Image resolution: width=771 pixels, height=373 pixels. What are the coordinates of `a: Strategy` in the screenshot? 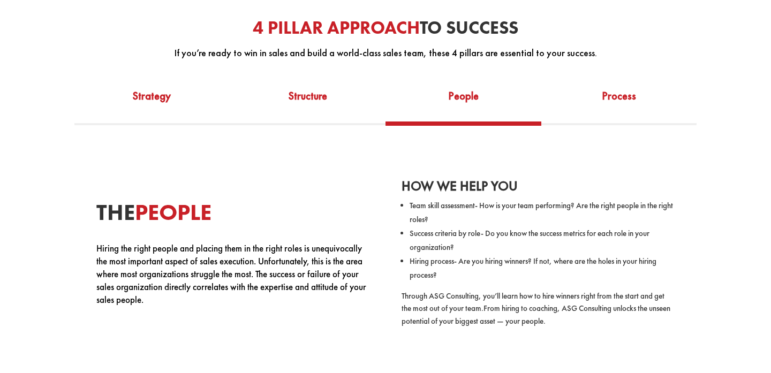 It's located at (152, 103).